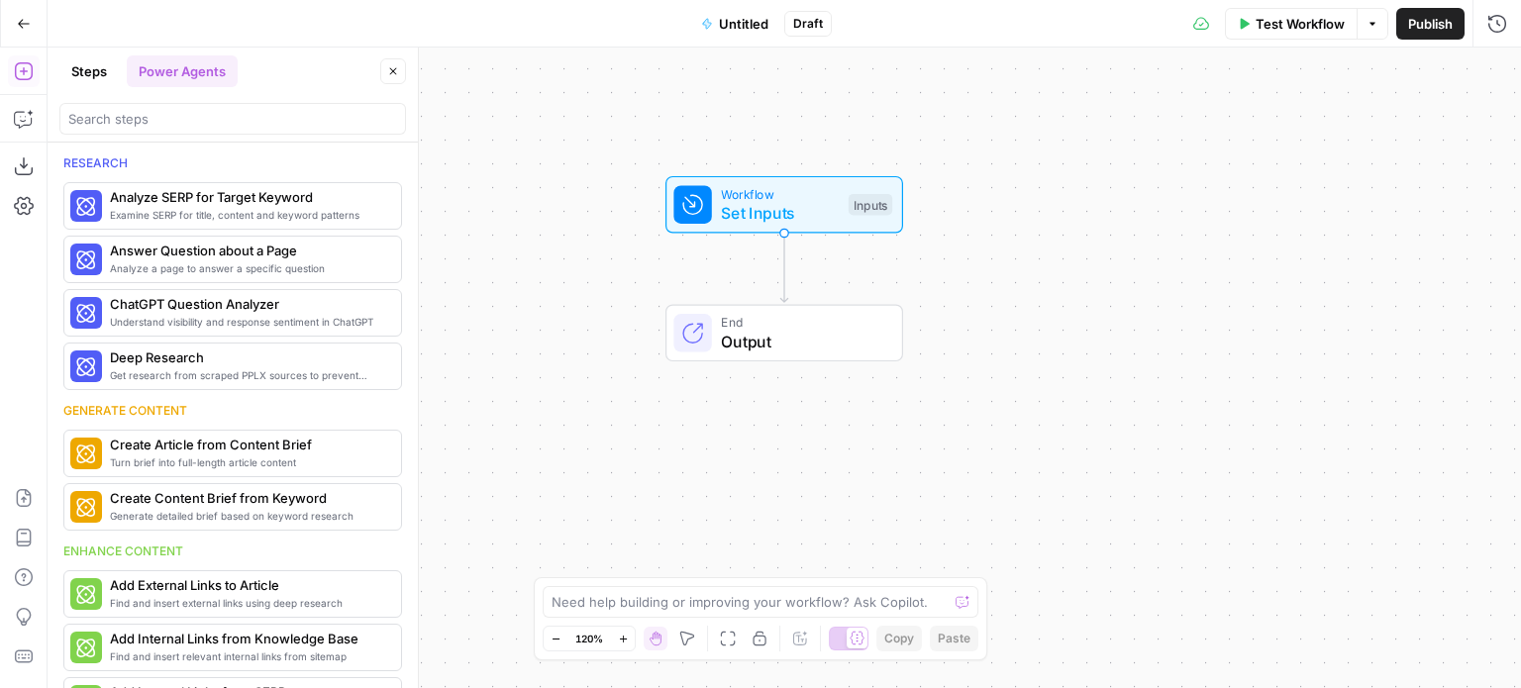 The height and width of the screenshot is (688, 1521). Describe the element at coordinates (954, 639) in the screenshot. I see `button: Paste` at that location.